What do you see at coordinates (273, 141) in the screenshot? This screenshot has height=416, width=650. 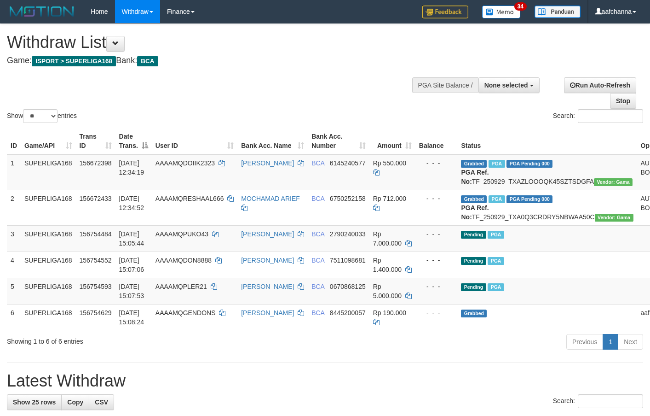 I see `th: Bank Acc. Name: activate to sort column ascending` at bounding box center [273, 141].